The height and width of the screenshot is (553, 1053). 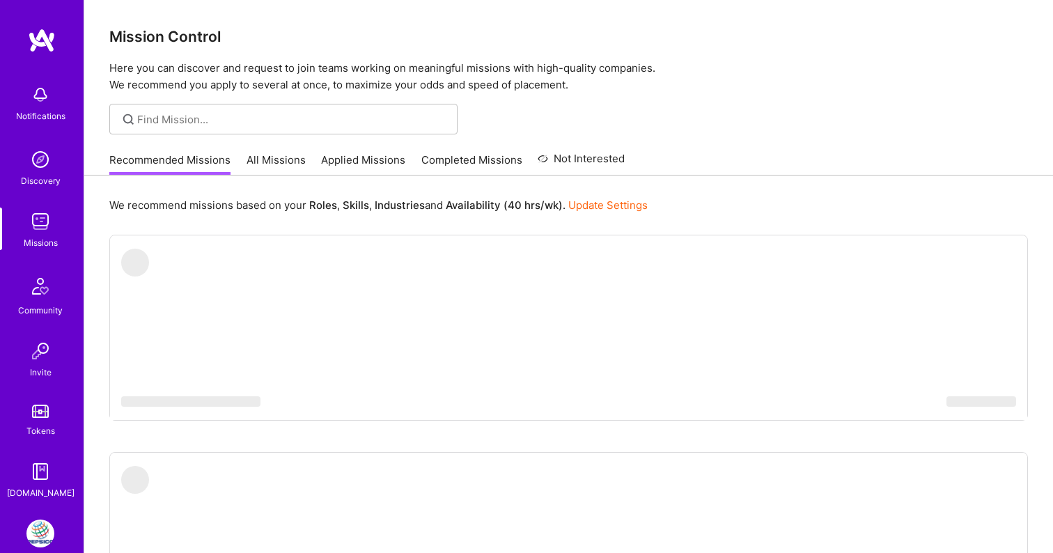 I want to click on img: Invite, so click(x=40, y=351).